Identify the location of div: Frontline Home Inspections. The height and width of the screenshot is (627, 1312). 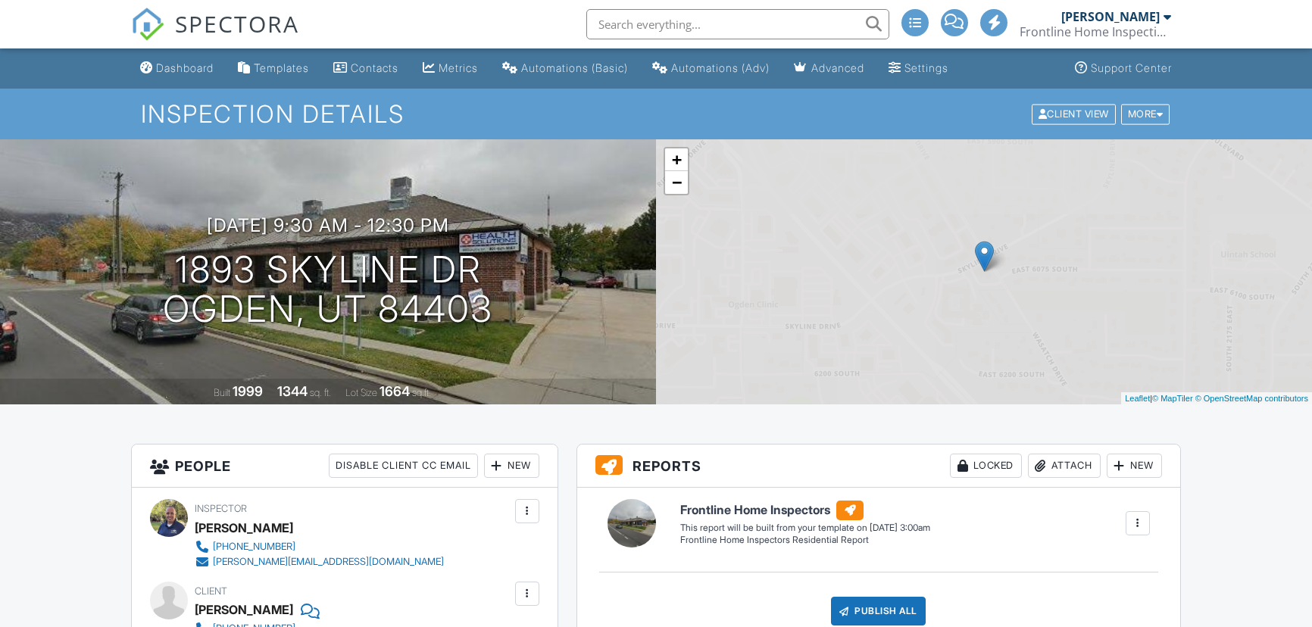
(1096, 32).